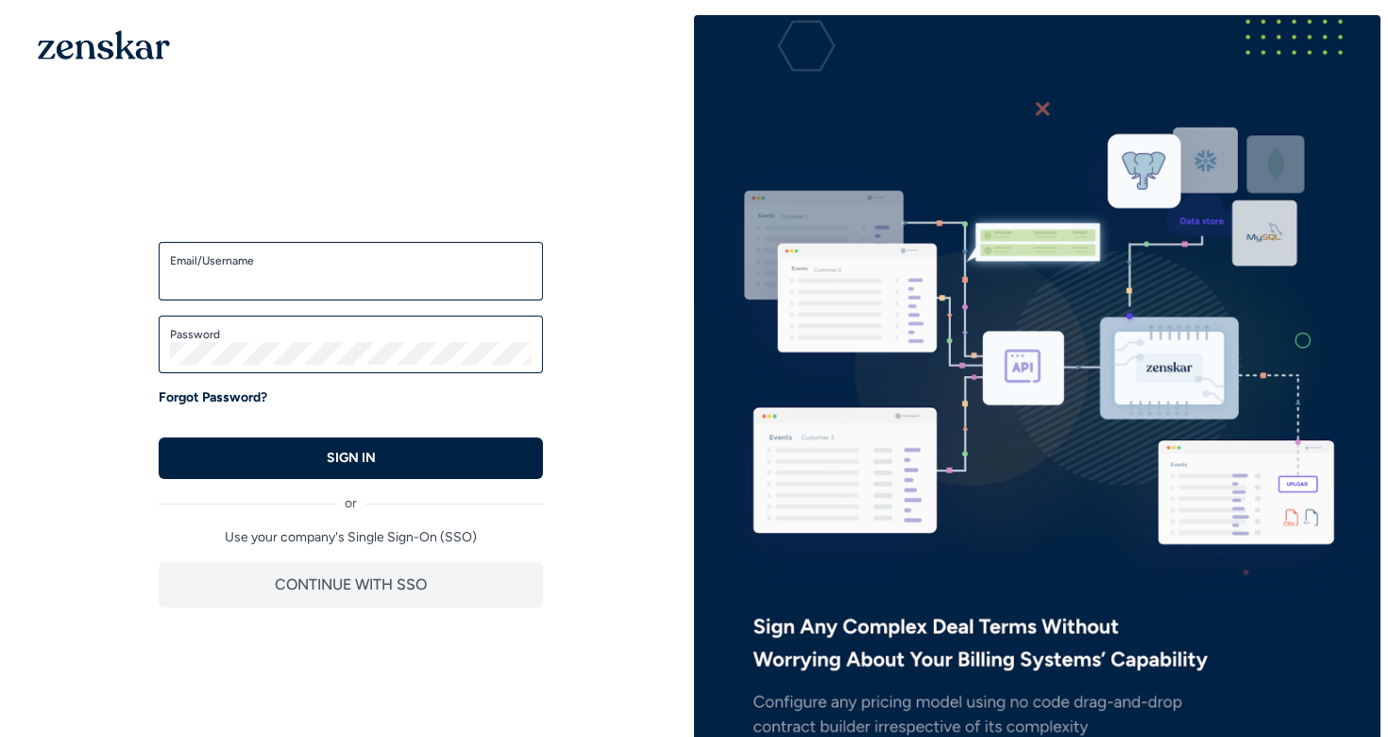  Describe the element at coordinates (350, 458) in the screenshot. I see `button: SIGN IN` at that location.